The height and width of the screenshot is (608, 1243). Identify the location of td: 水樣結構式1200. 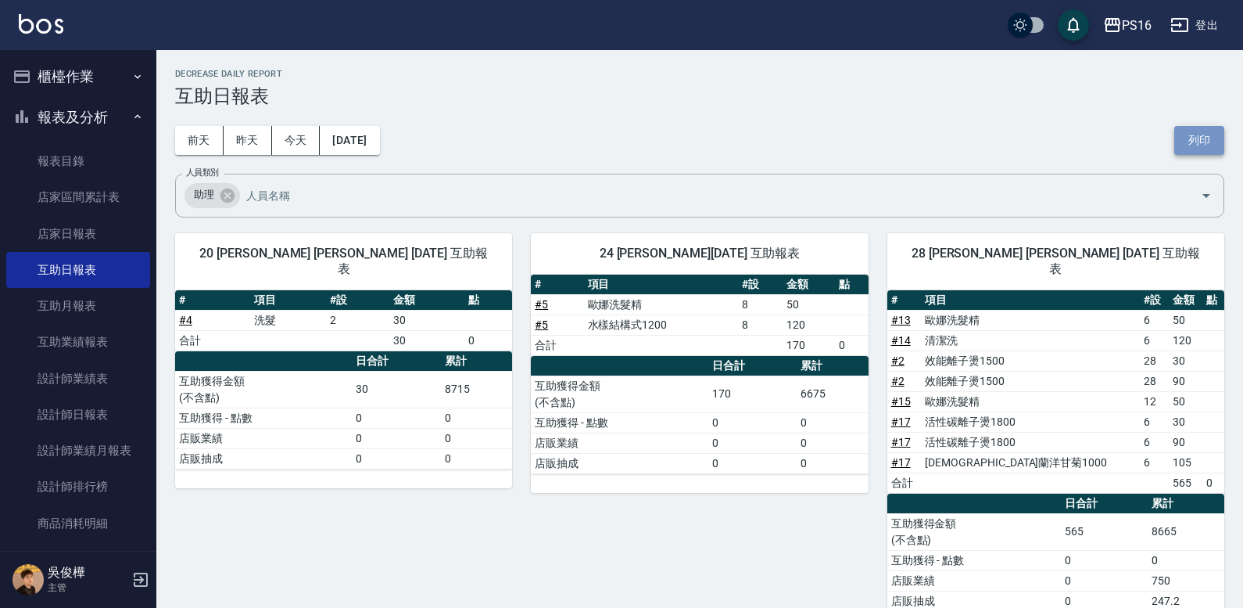
(662, 325).